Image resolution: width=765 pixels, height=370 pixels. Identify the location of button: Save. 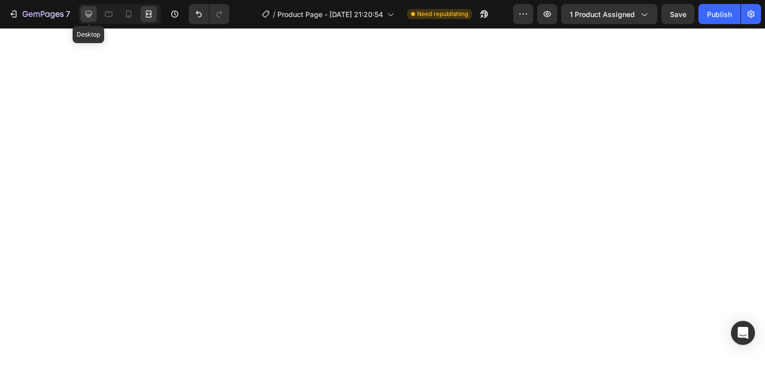
(678, 14).